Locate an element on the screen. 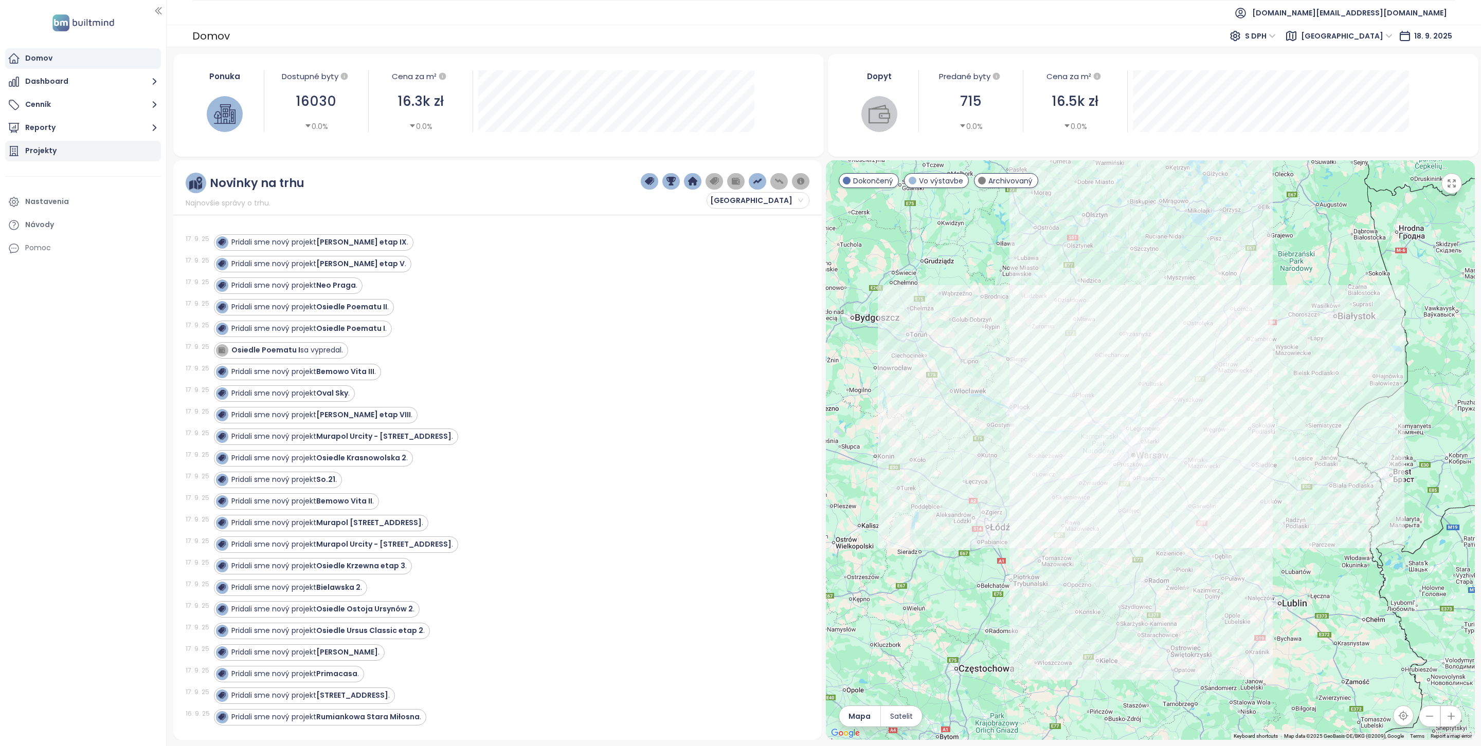 The height and width of the screenshot is (746, 1481). div: Predané byty is located at coordinates (971, 77).